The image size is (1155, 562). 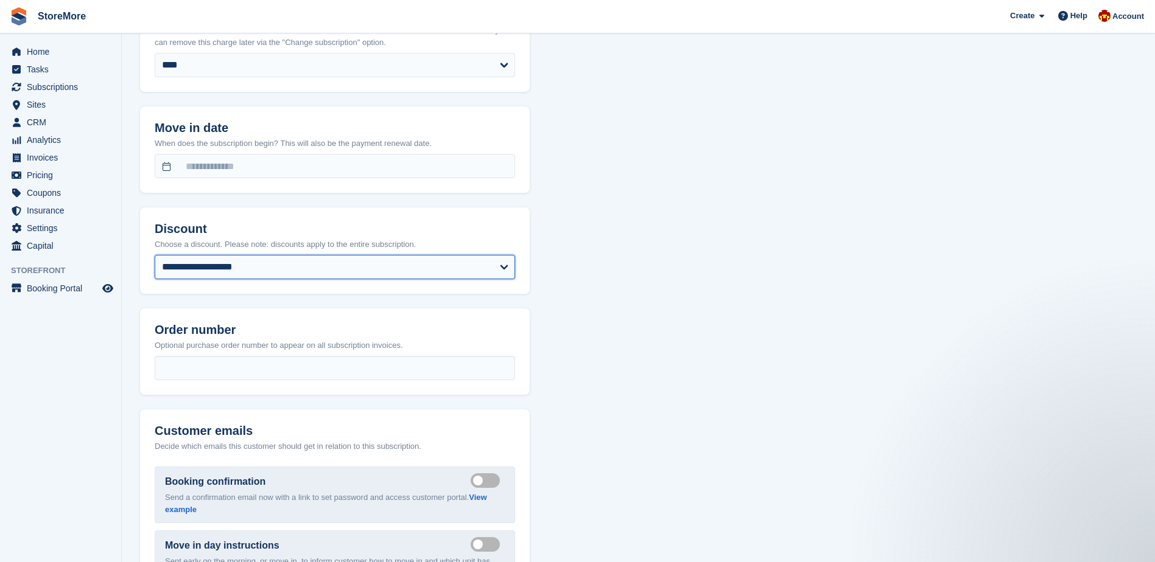 What do you see at coordinates (63, 228) in the screenshot?
I see `span: Settings` at bounding box center [63, 228].